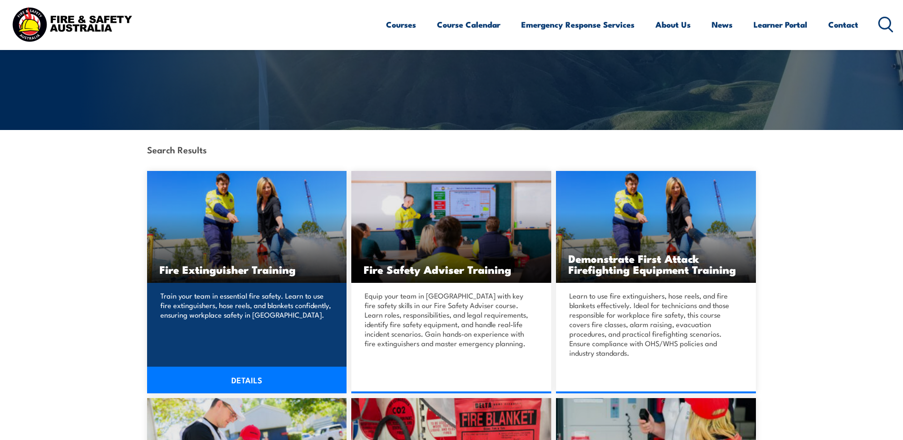  Describe the element at coordinates (780, 24) in the screenshot. I see `a: Learner Portal` at that location.